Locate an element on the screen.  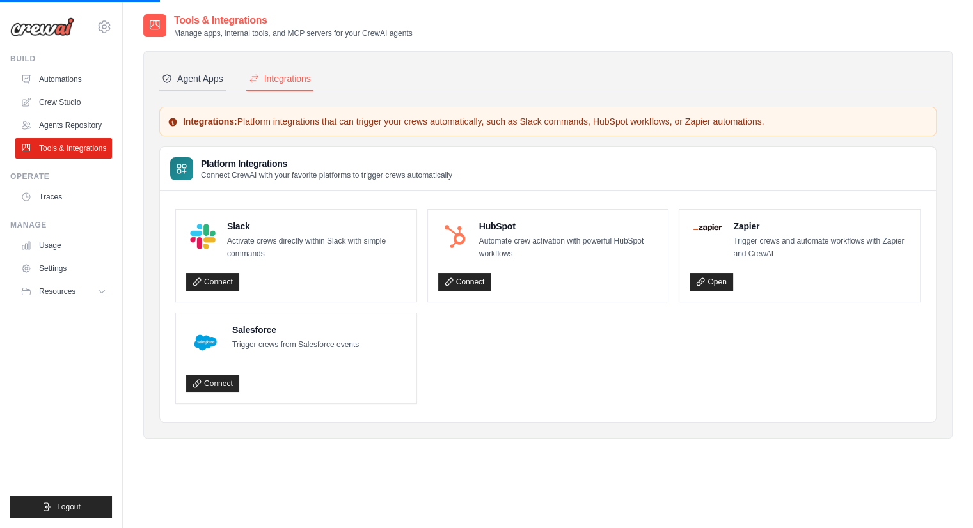
h4: Zapier is located at coordinates (821, 226).